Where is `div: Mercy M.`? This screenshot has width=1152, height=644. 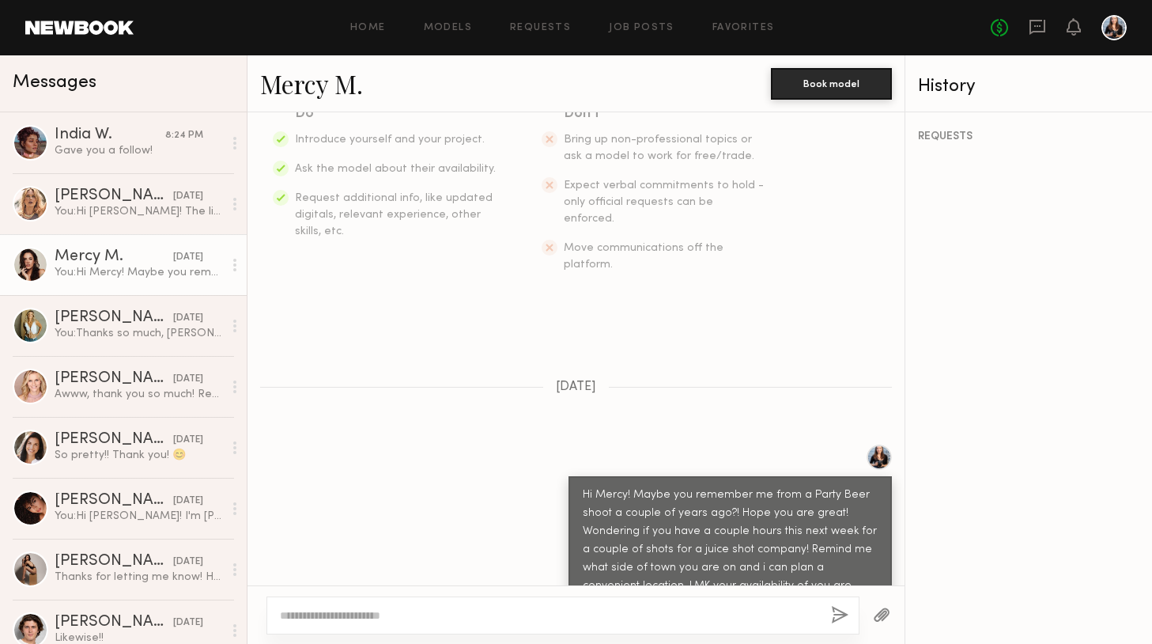
div: Mercy M. is located at coordinates (114, 257).